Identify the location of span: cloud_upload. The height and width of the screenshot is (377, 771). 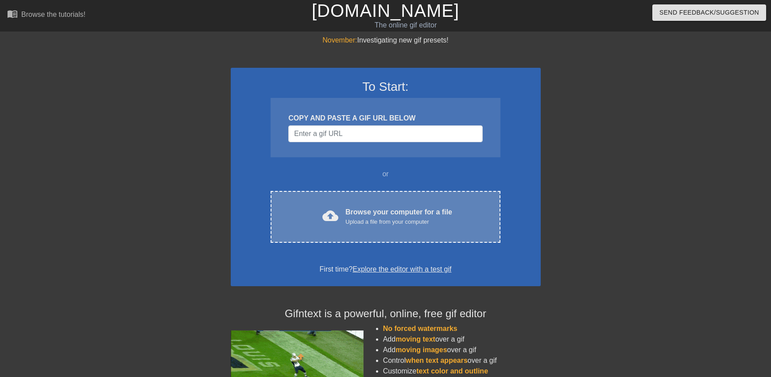
(330, 216).